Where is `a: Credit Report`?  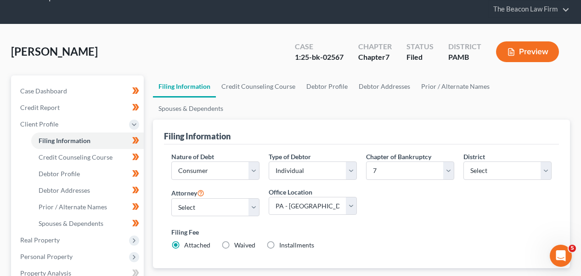
a: Credit Report is located at coordinates (78, 108).